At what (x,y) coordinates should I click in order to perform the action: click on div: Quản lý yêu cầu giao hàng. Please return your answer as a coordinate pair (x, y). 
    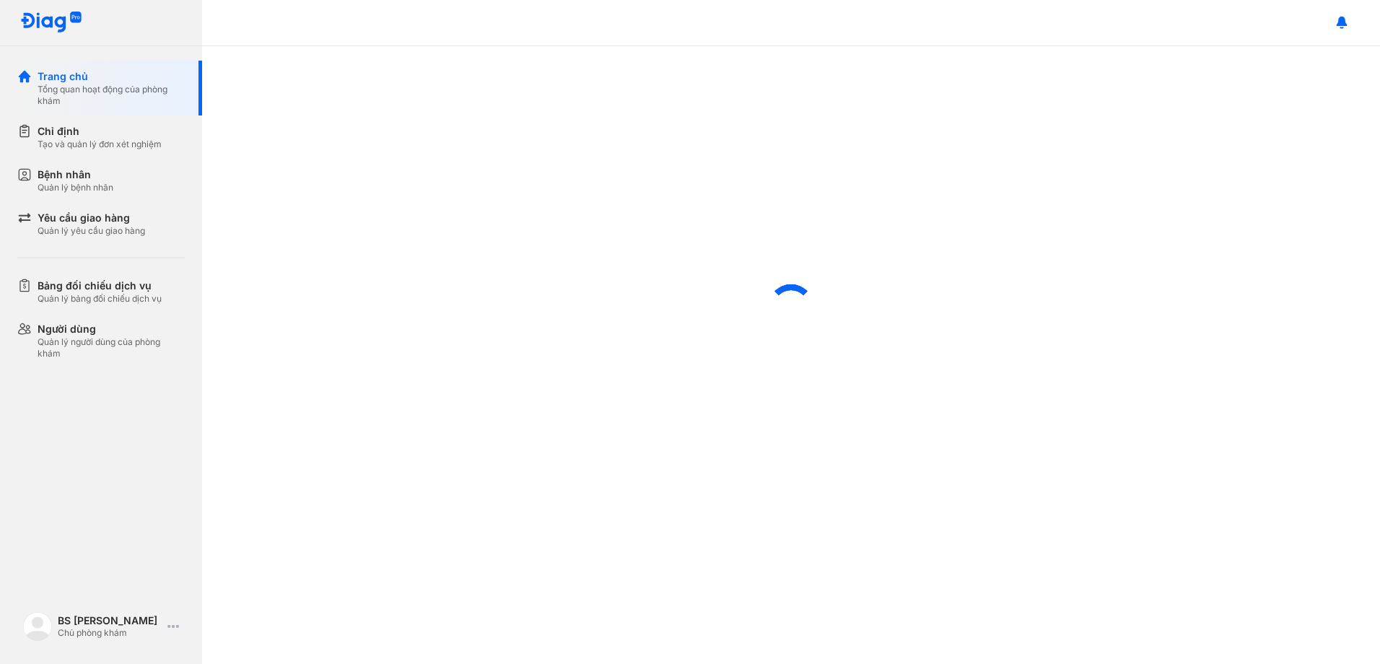
    Looking at the image, I should click on (91, 231).